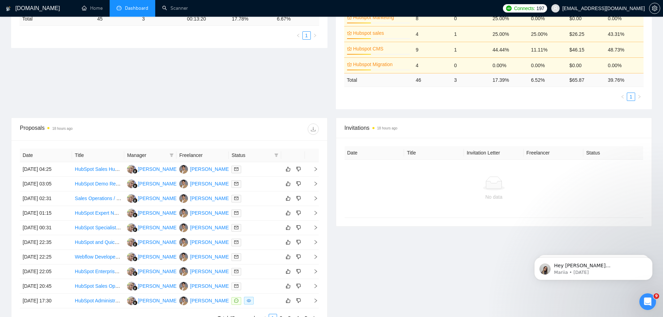 This screenshot has height=317, width=663. Describe the element at coordinates (432, 18) in the screenshot. I see `td: 8` at that location.